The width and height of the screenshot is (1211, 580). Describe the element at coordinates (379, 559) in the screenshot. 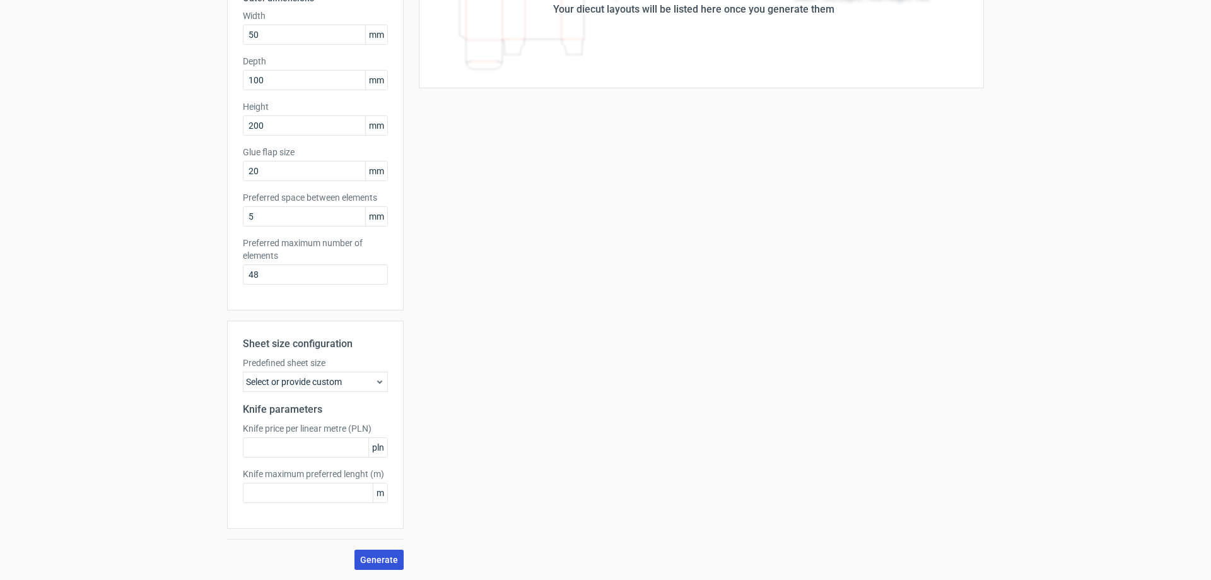

I see `button: Generate` at that location.